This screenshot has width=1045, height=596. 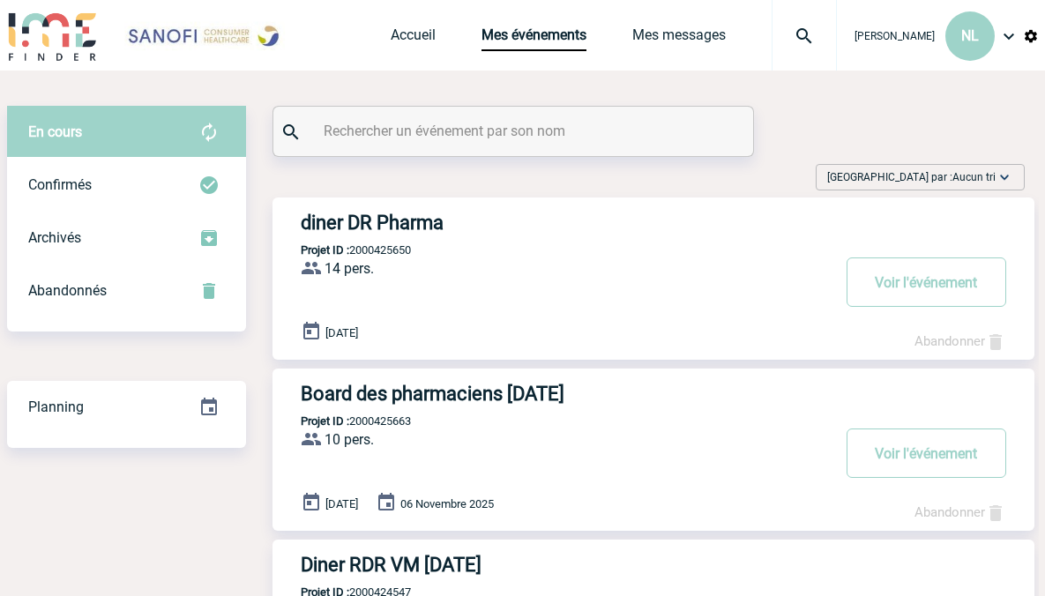 I want to click on h3: diner DR Pharma, so click(x=565, y=222).